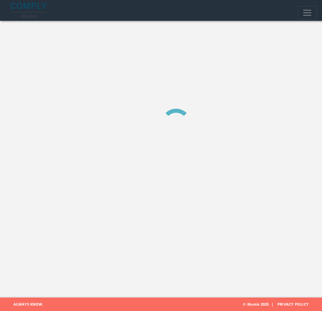 The image size is (322, 311). Describe the element at coordinates (307, 13) in the screenshot. I see `button: Toggle navigation` at that location.